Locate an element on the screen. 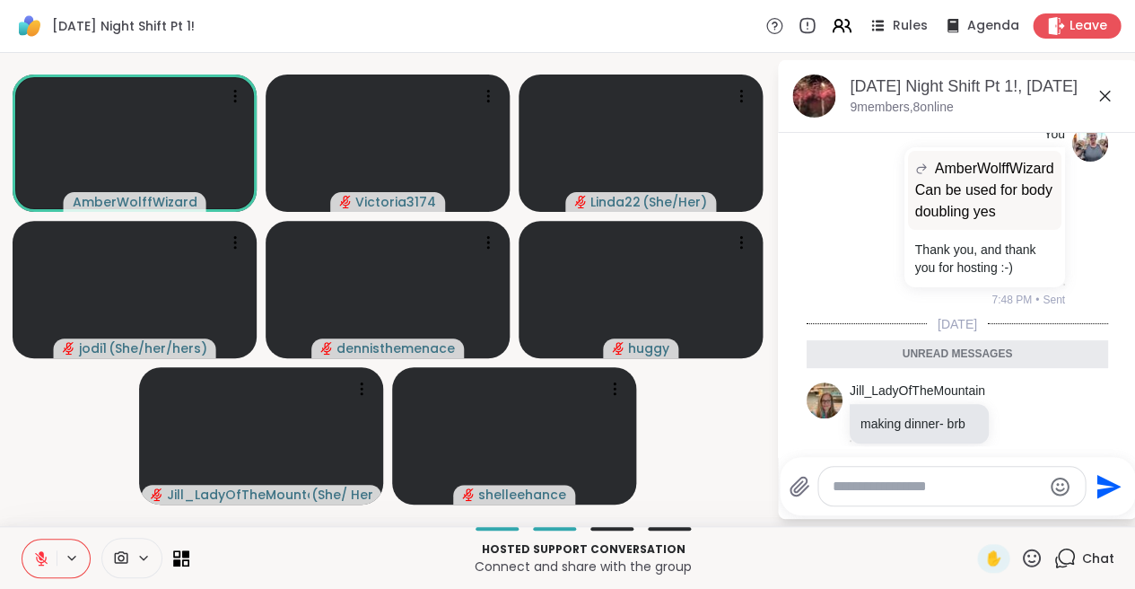 Image resolution: width=1135 pixels, height=589 pixels. p: Thank you, and thank you for hosting :-) is located at coordinates (985, 259).